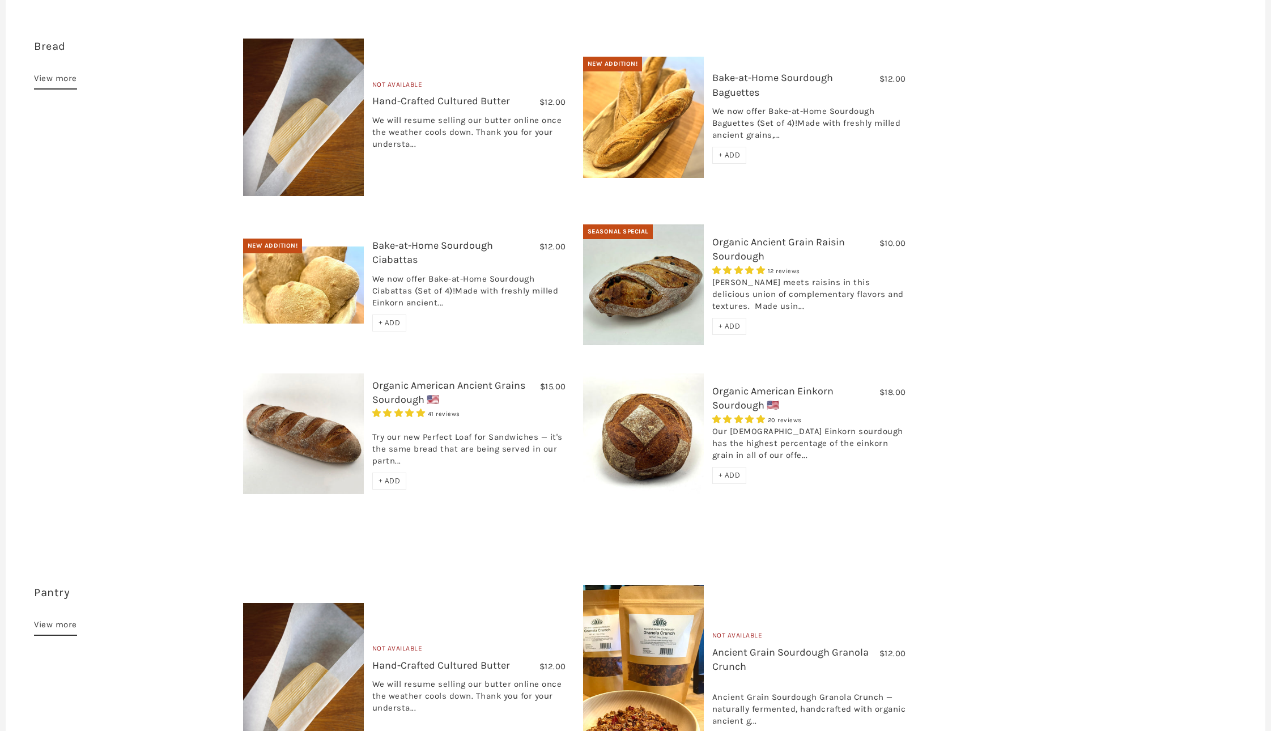 The image size is (1271, 731). What do you see at coordinates (740, 270) in the screenshot?
I see `span: 5.00 stars` at bounding box center [740, 270].